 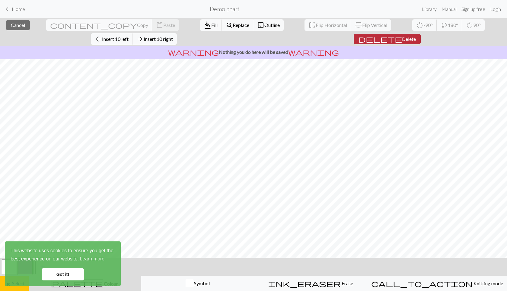 I want to click on button: Insert 10 right, so click(x=155, y=39).